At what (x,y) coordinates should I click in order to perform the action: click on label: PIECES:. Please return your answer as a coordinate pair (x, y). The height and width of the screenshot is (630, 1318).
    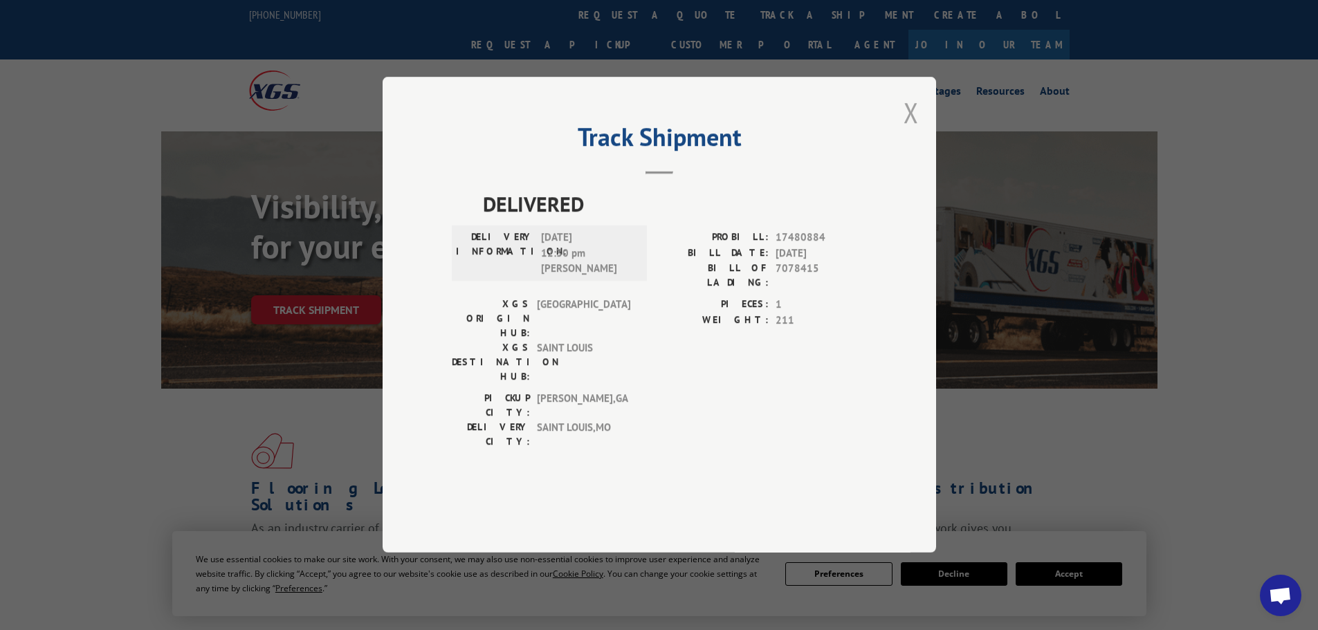
    Looking at the image, I should click on (714, 305).